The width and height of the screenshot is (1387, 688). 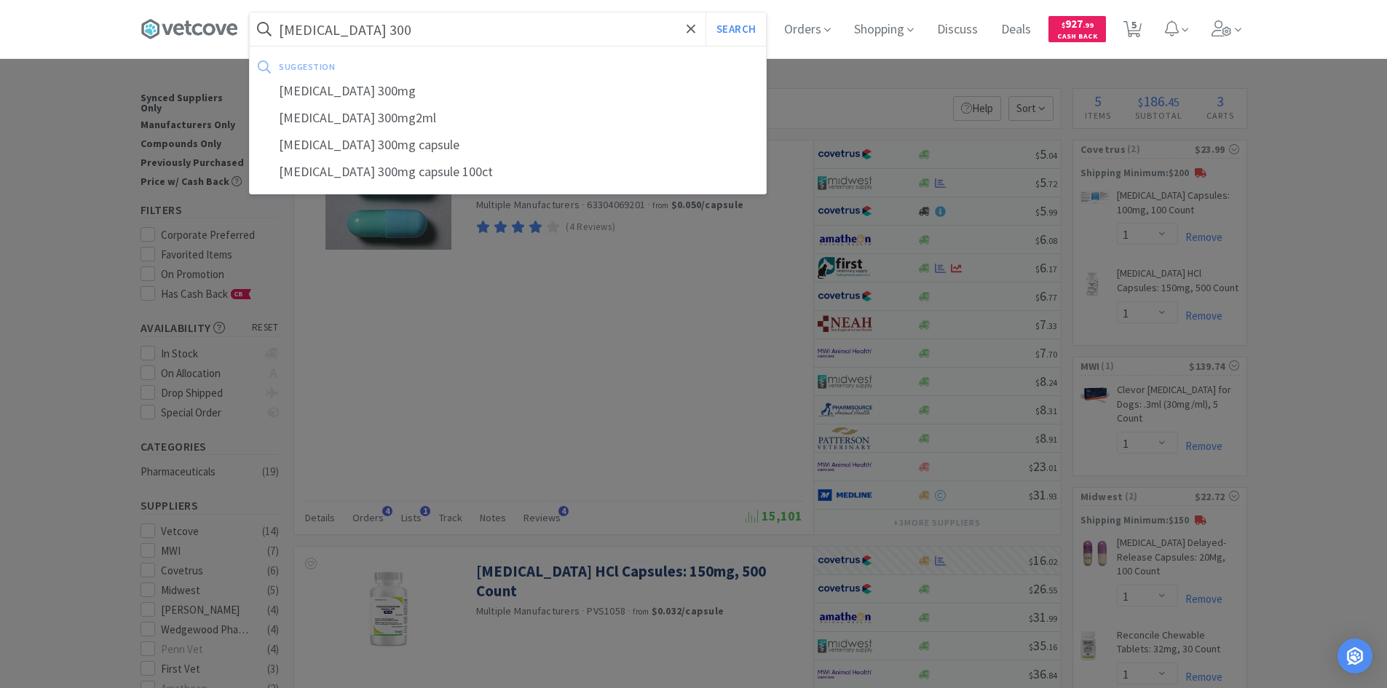 I want to click on span: 927, so click(x=1078, y=23).